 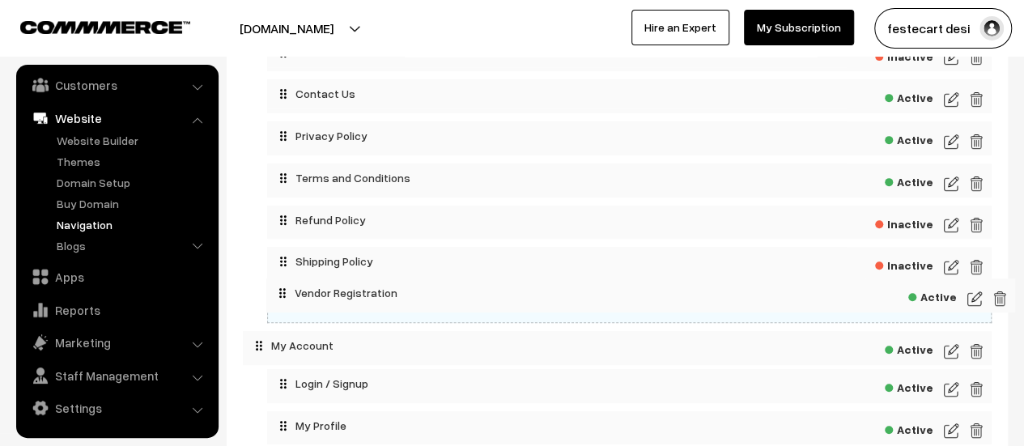 What do you see at coordinates (117, 85) in the screenshot?
I see `a: Customers` at bounding box center [117, 85].